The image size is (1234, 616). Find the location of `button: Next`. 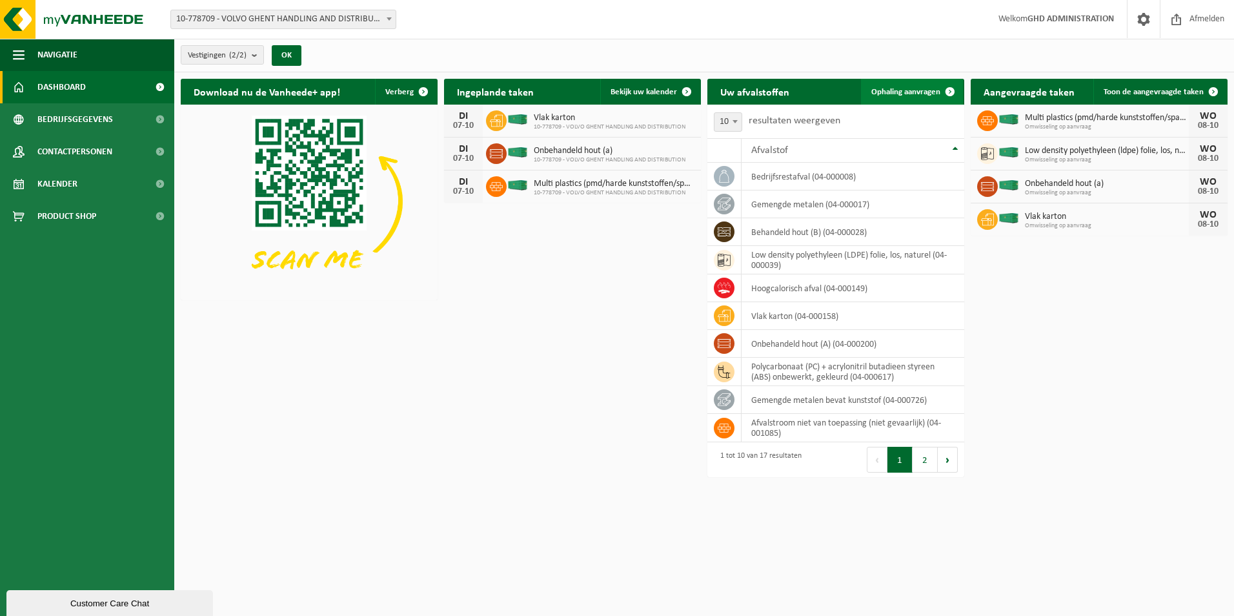

button: Next is located at coordinates (947, 459).